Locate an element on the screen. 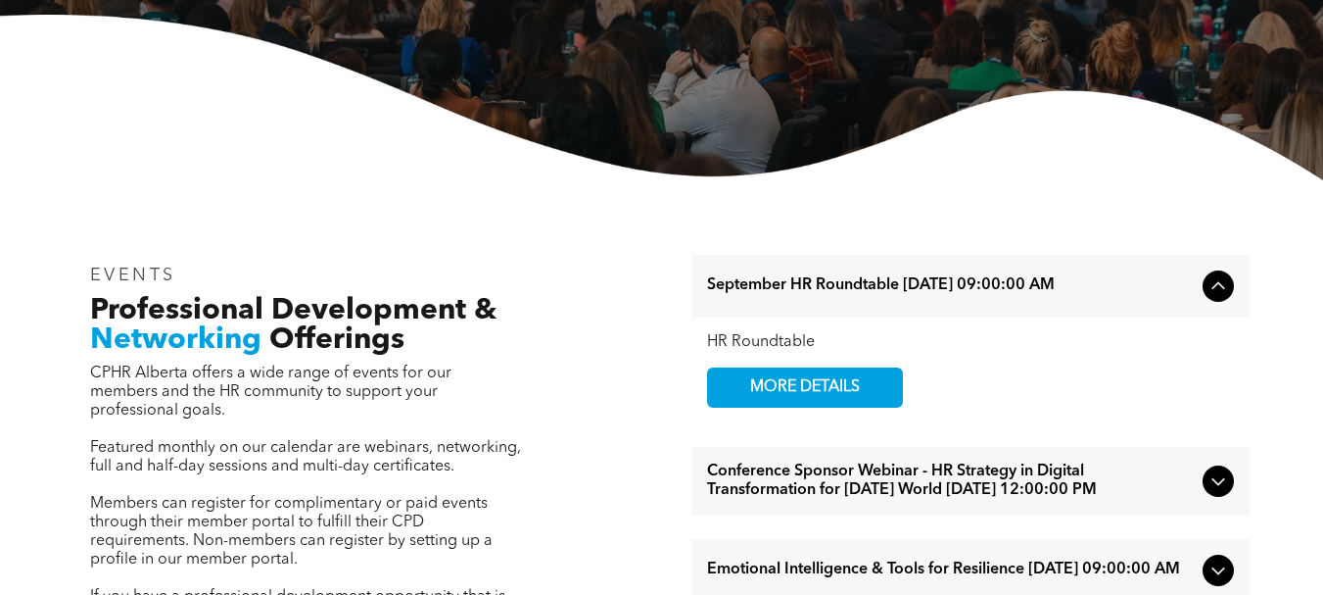 The width and height of the screenshot is (1323, 595). span: CPHR Alberta offers a wide range of events for our members and the HR community to support your p... is located at coordinates (270, 392).